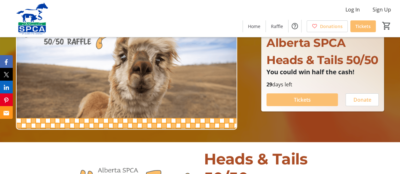 Image resolution: width=400 pixels, height=174 pixels. Describe the element at coordinates (327, 26) in the screenshot. I see `a: Donations` at that location.